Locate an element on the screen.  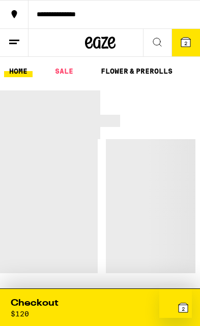
a: HOME is located at coordinates (18, 71).